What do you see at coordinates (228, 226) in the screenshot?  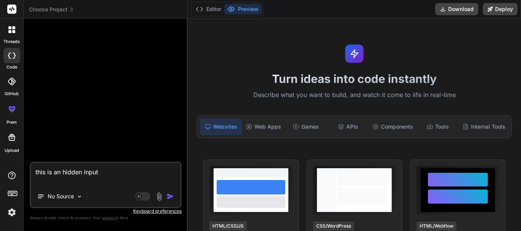 I see `div: HTML/CSS/JS` at bounding box center [228, 226].